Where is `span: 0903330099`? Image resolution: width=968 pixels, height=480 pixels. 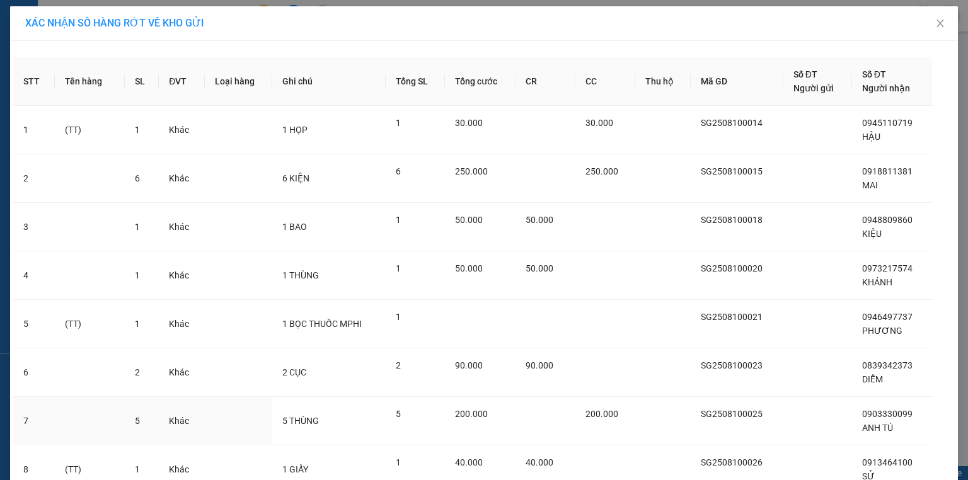 span: 0903330099 is located at coordinates (888, 414).